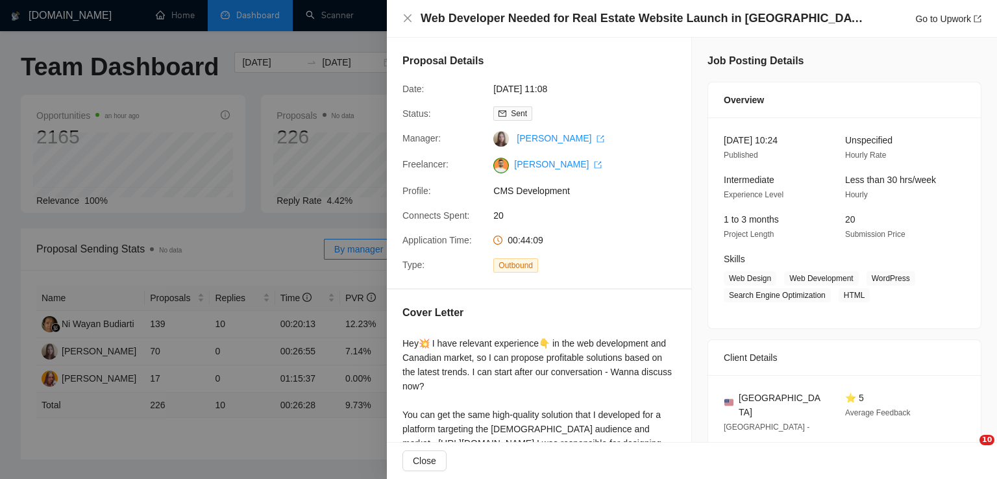  What do you see at coordinates (525, 240) in the screenshot?
I see `span: 00:44:09` at bounding box center [525, 240].